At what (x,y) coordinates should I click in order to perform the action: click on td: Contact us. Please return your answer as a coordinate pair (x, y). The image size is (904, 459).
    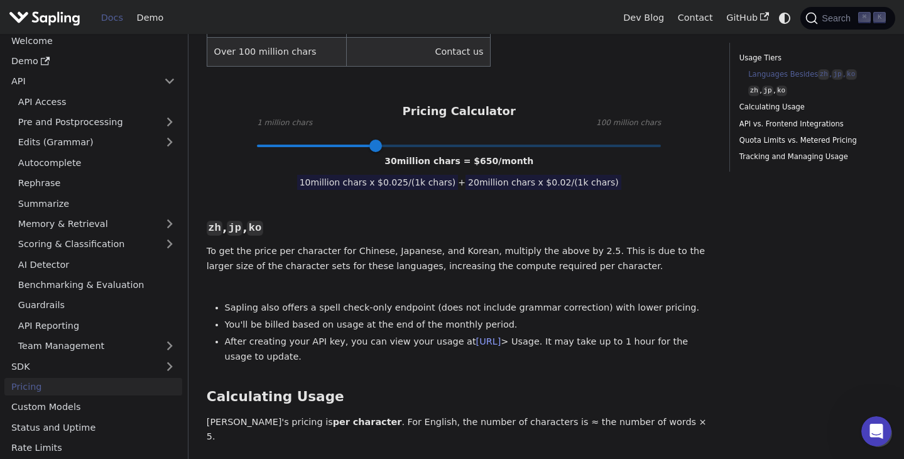
    Looking at the image, I should click on (418, 52).